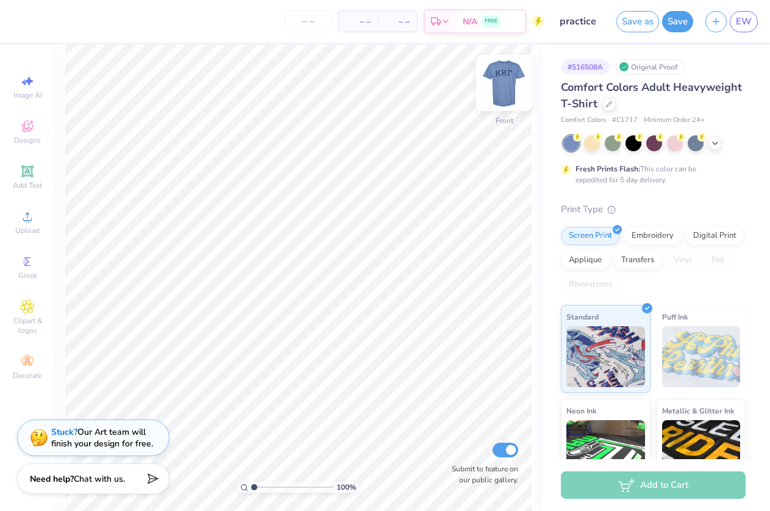 This screenshot has height=511, width=770. I want to click on img: Puff Ink, so click(701, 357).